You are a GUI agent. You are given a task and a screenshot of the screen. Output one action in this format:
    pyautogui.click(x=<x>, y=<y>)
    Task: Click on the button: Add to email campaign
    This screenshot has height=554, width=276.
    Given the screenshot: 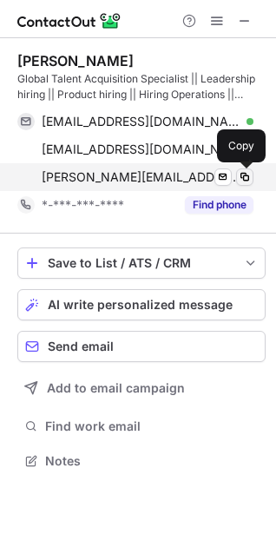 What is the action you would take?
    pyautogui.click(x=142, y=388)
    